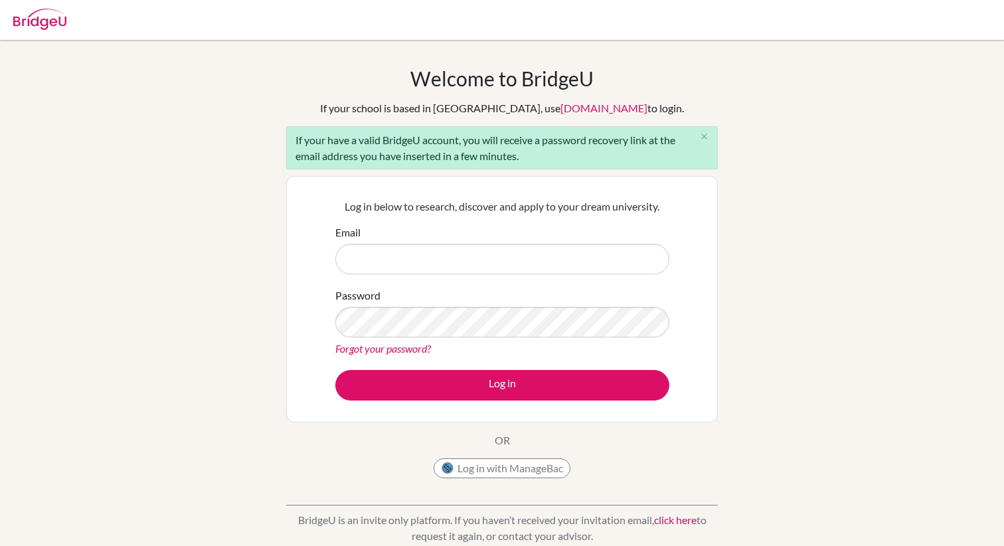  Describe the element at coordinates (502, 528) in the screenshot. I see `p: BridgeU is an invite only platform. If you haven’t received your invitation email, to request it ...` at that location.